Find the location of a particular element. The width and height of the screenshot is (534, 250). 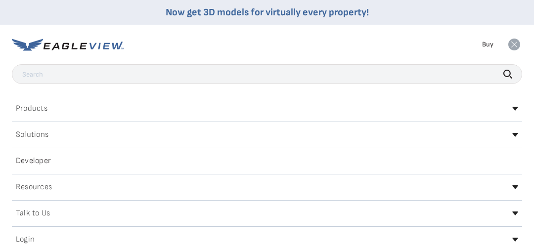

h2: Talk to Us is located at coordinates (33, 214).